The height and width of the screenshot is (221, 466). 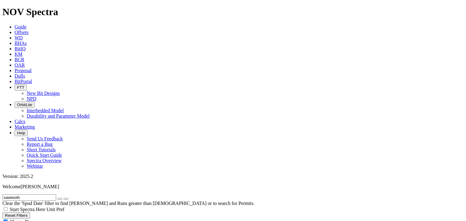 What do you see at coordinates (22, 32) in the screenshot?
I see `span: Offsets` at bounding box center [22, 32].